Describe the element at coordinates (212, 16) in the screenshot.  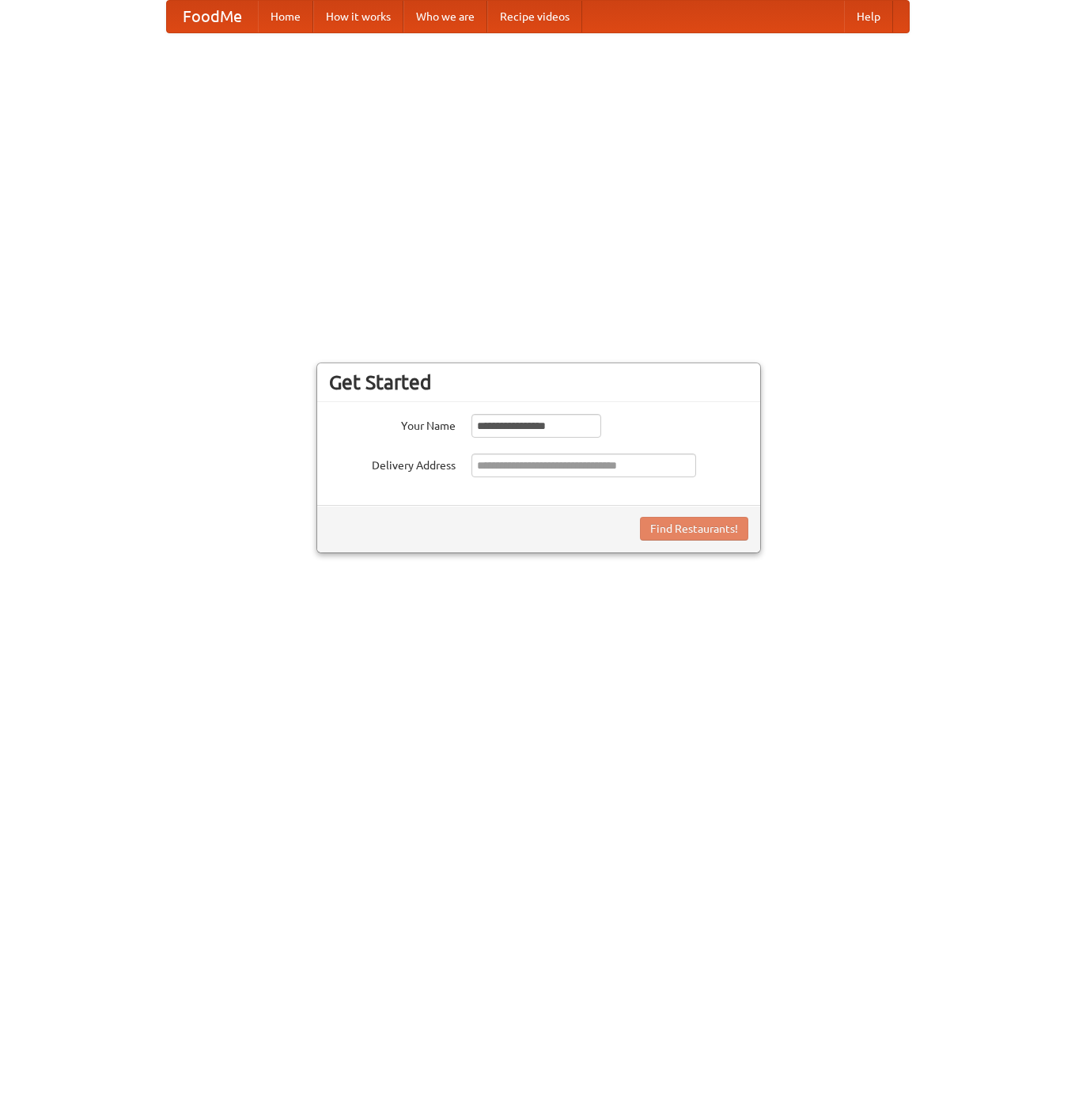
I see `a: FoodMe` at that location.